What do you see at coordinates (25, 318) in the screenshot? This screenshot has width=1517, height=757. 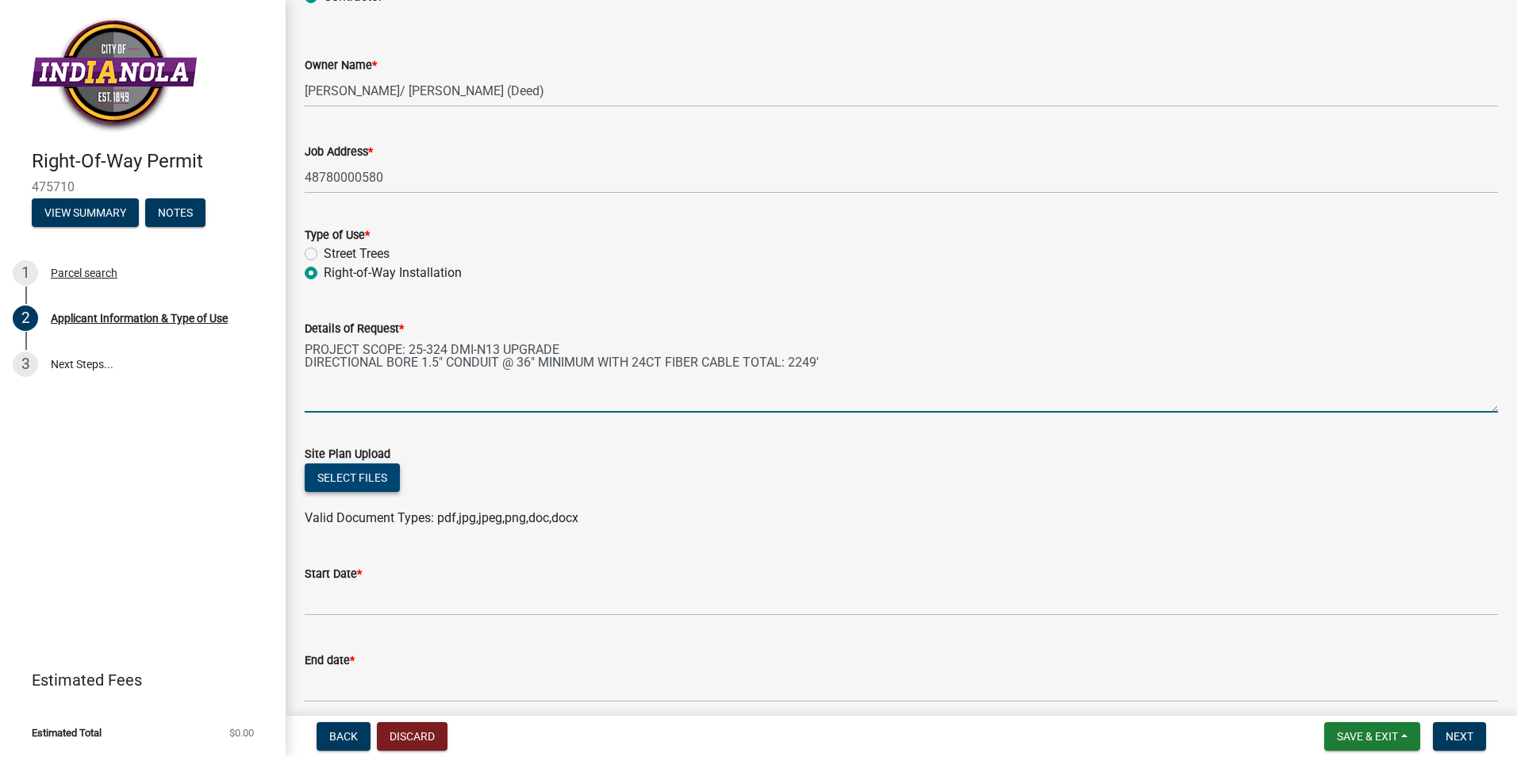 I see `div: 2` at bounding box center [25, 318].